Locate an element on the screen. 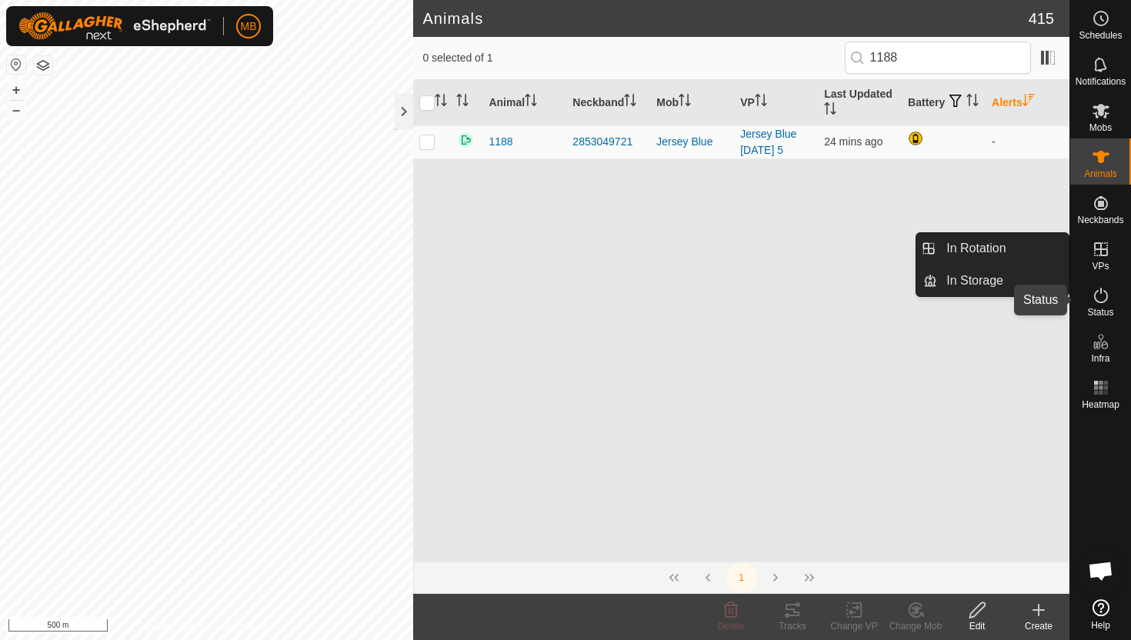  li: In Storage is located at coordinates (992, 281).